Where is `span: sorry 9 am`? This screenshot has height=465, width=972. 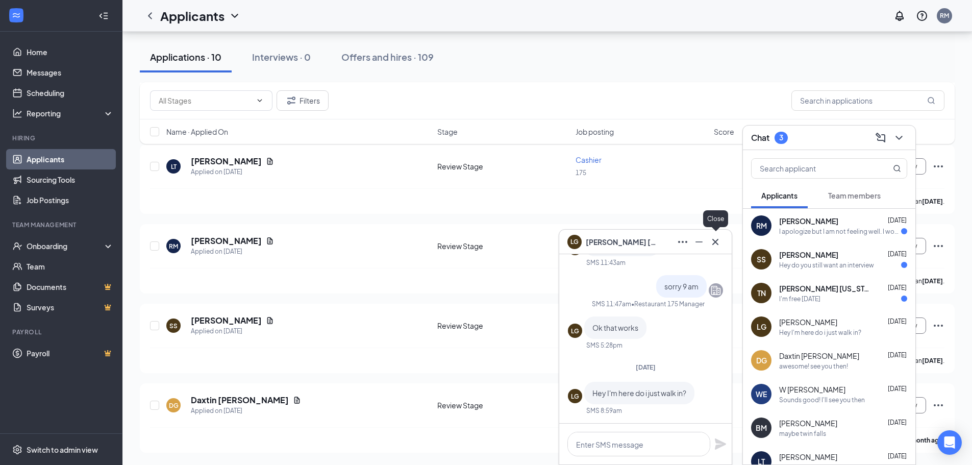
span: sorry 9 am is located at coordinates (681, 286).